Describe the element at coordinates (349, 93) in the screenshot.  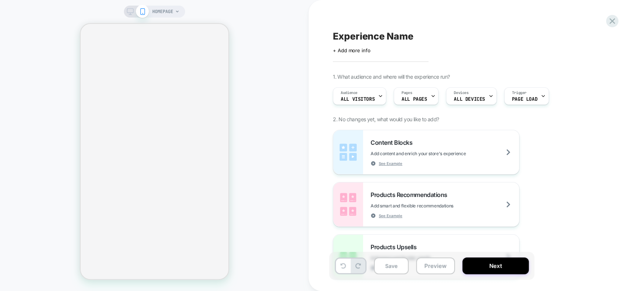
I see `span: Audience` at that location.